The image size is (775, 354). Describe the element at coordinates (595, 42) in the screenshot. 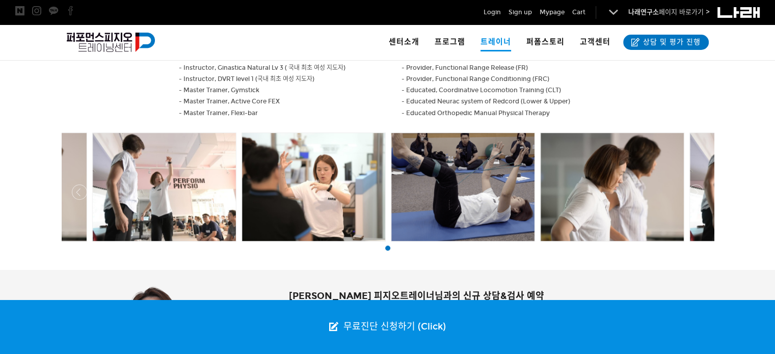

I see `a: 고객센터` at that location.